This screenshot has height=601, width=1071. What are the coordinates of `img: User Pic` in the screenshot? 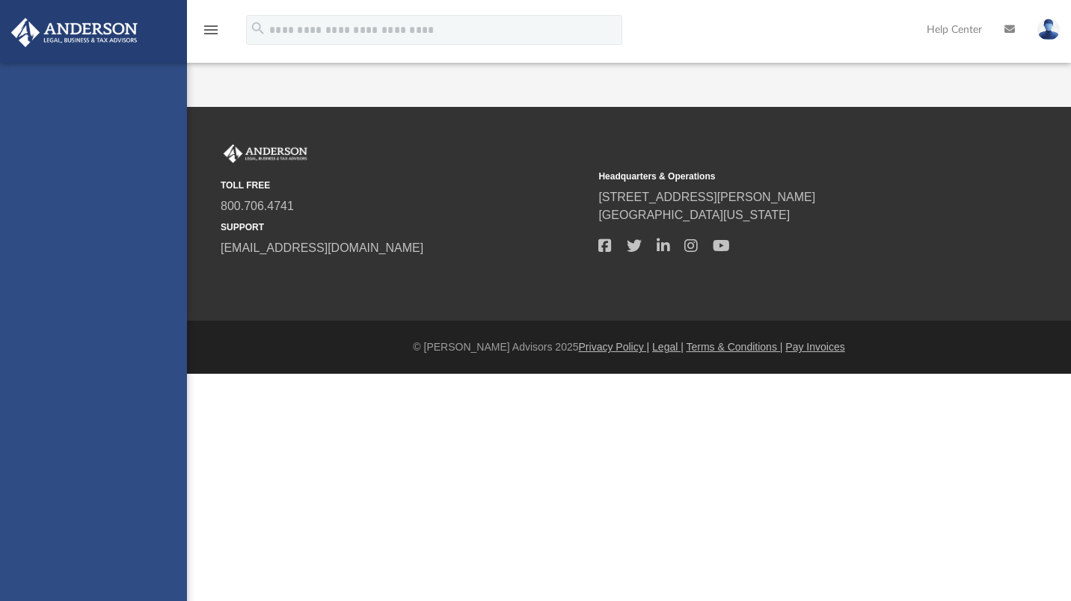 It's located at (1048, 29).